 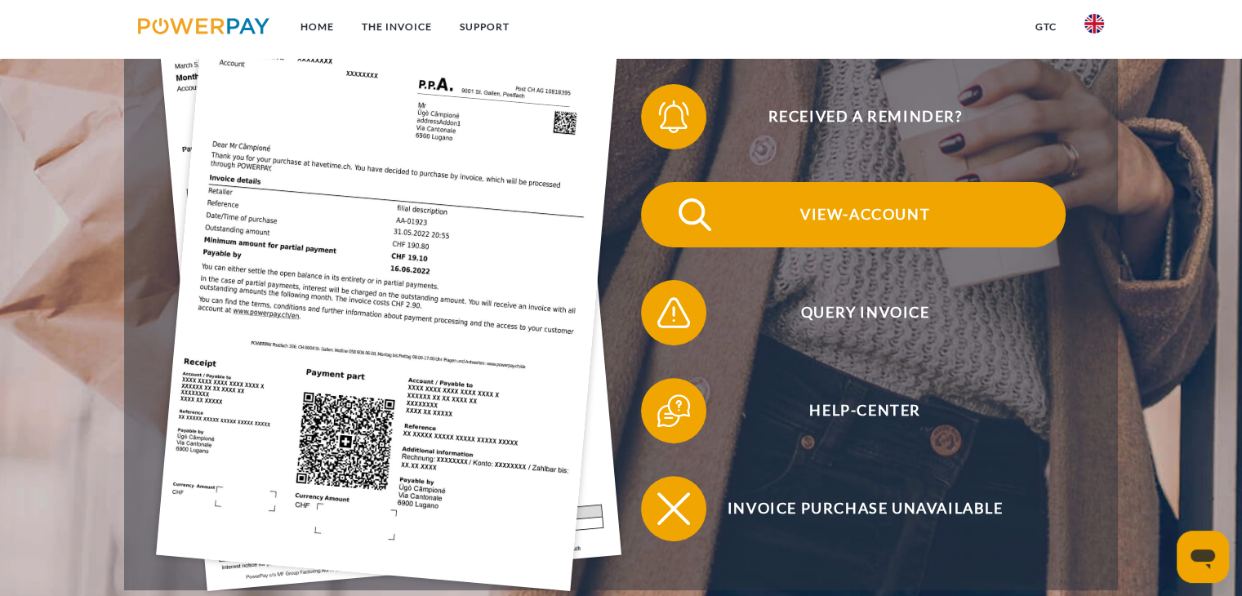 I want to click on span: Help-Center, so click(x=864, y=411).